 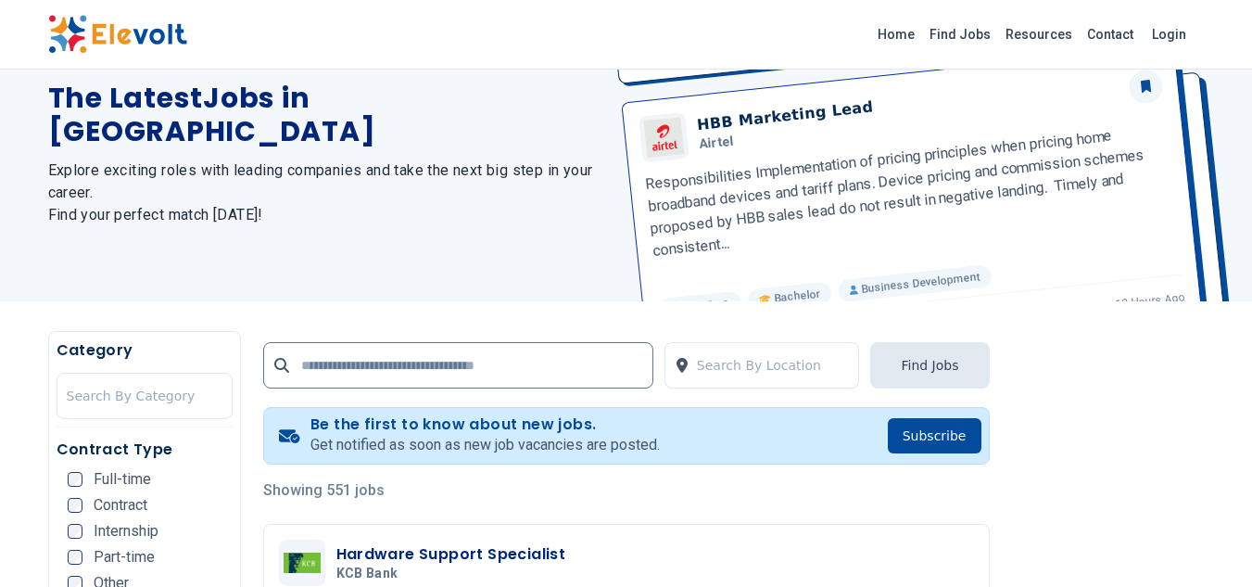 I want to click on a: Resources, so click(x=1039, y=34).